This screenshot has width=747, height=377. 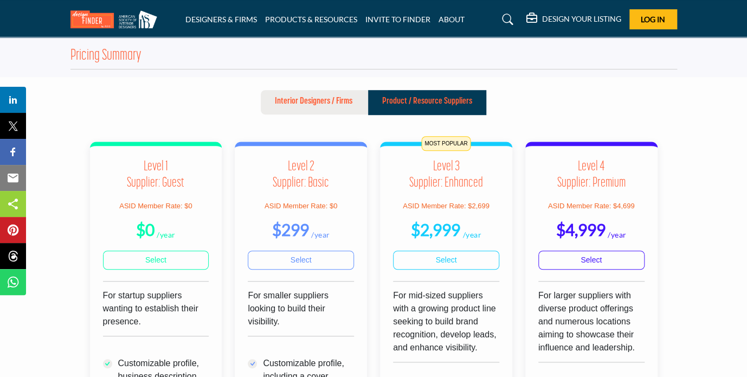 What do you see at coordinates (435, 229) in the screenshot?
I see `b: $2,999` at bounding box center [435, 229].